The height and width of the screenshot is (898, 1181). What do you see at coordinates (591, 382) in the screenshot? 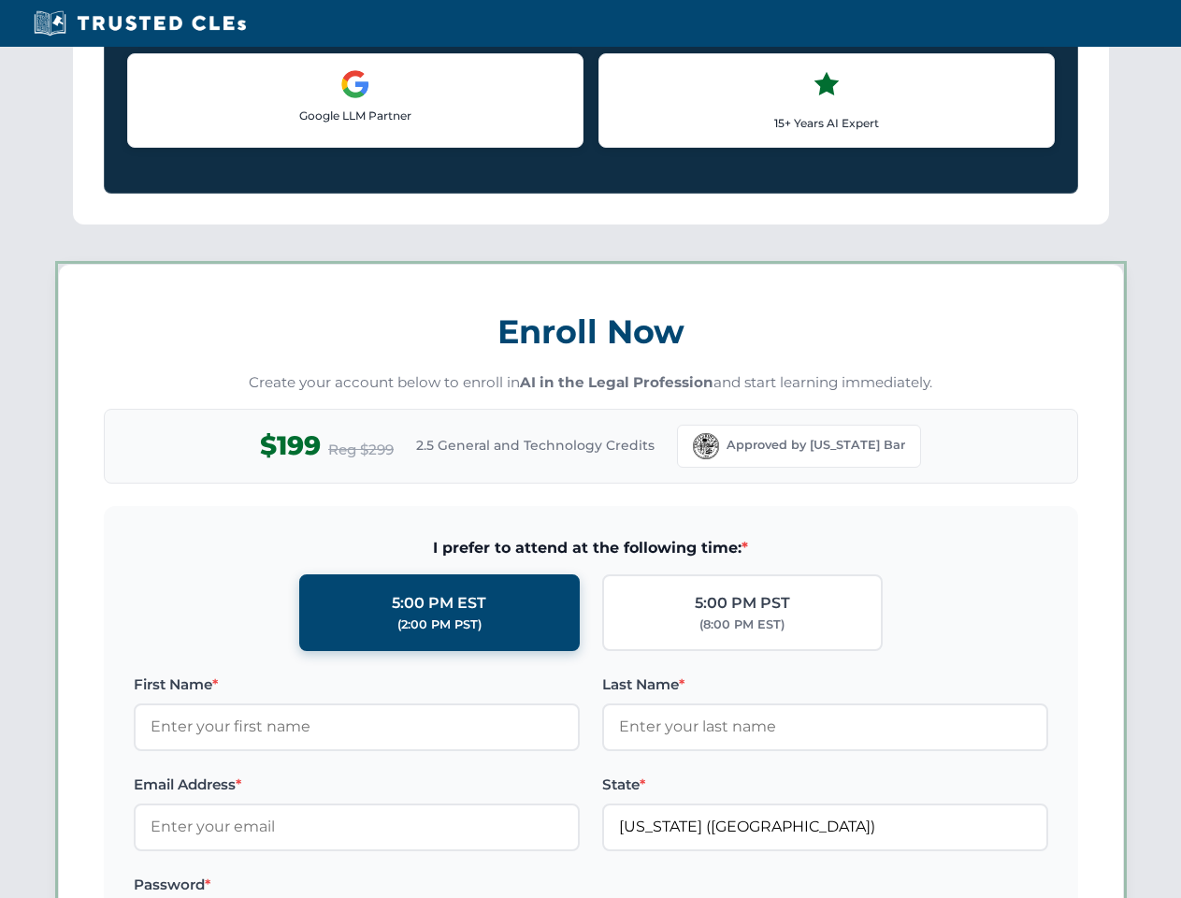
I see `p: Create your account below to enroll in and start learning immediately.` at bounding box center [591, 382].